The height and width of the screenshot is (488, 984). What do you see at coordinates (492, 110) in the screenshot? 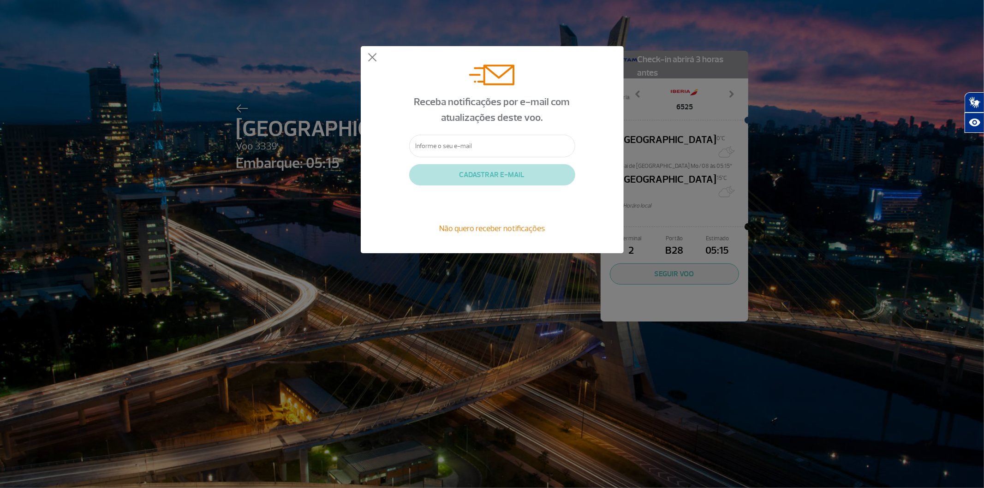
I see `span: Receba notificações por e-mail com atualizações deste voo.` at bounding box center [492, 110].